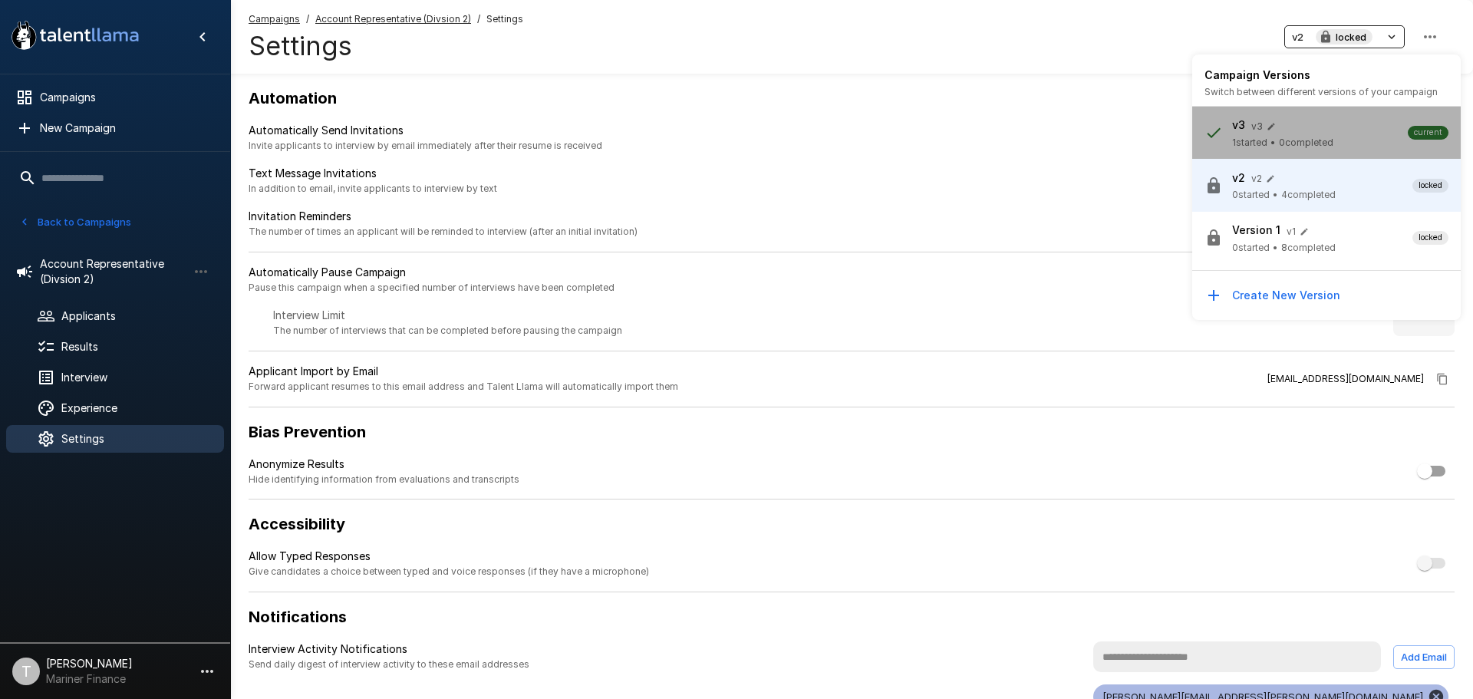 The image size is (1473, 699). Describe the element at coordinates (1321, 91) in the screenshot. I see `span: Switch between different versions of your campaign` at that location.